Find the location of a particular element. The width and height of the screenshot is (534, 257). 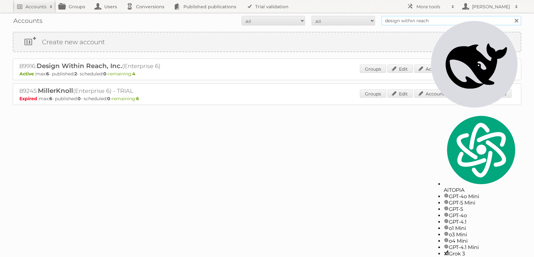

div: GPT-4o Mini is located at coordinates (480, 196).